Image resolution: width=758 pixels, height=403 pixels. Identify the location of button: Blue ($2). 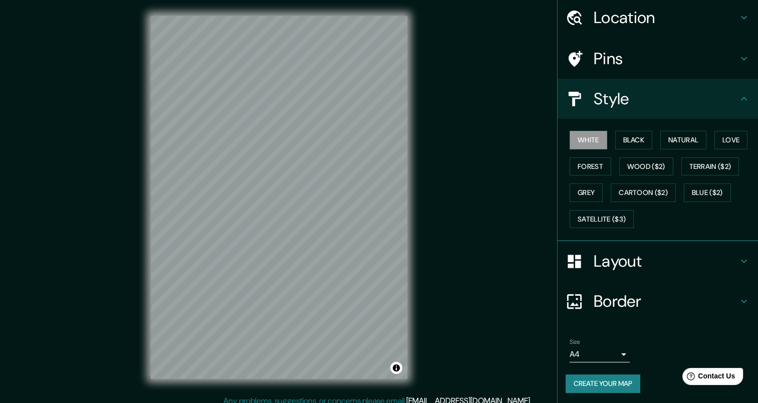
(708, 192).